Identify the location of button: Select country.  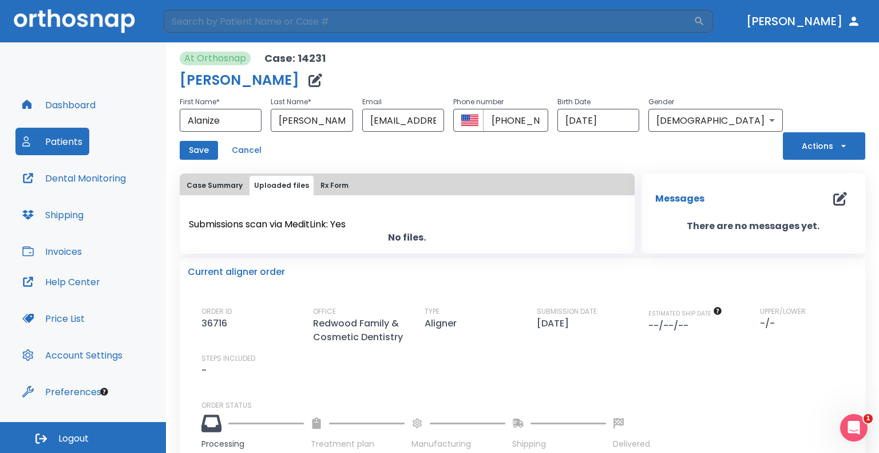
(470, 120).